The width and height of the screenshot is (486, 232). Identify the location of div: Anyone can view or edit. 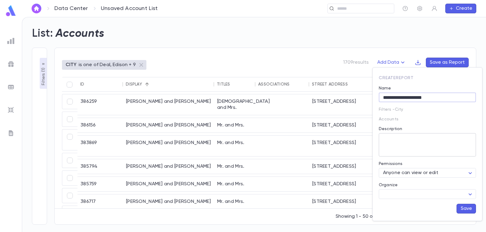
(427, 173).